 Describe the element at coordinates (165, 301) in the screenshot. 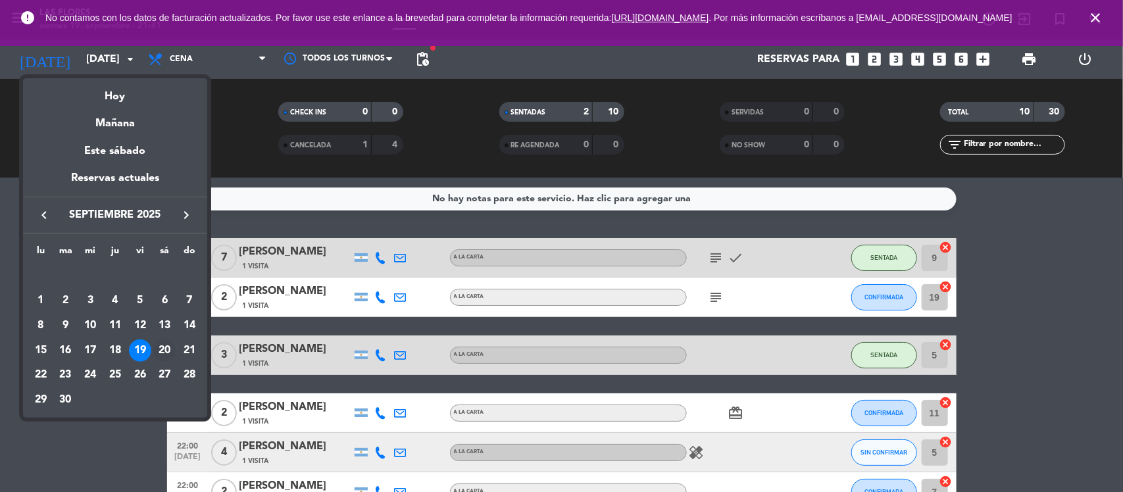

I see `td: 6 de septiembre de 2025` at that location.